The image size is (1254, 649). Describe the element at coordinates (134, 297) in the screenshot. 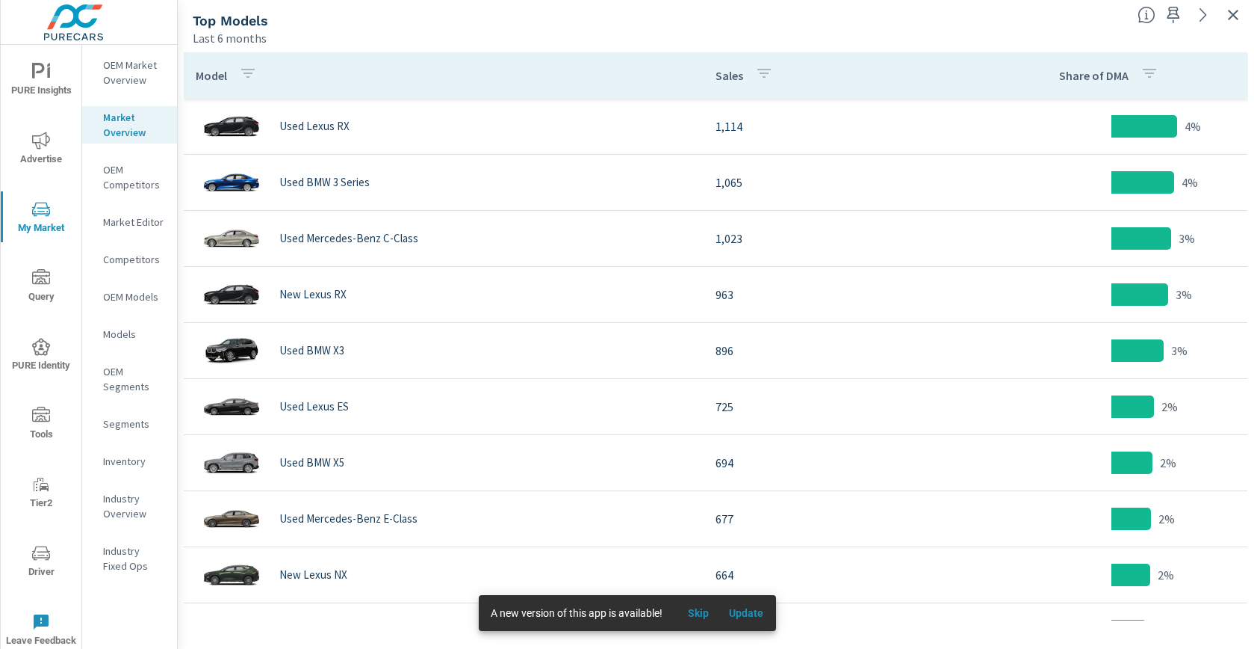

I see `p: OEM Models` at that location.